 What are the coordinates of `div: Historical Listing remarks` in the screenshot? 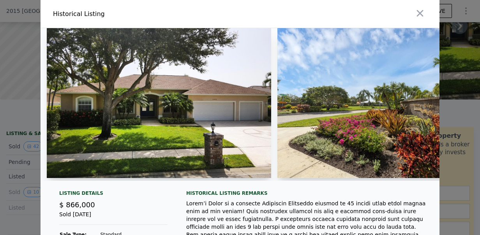 It's located at (307, 193).